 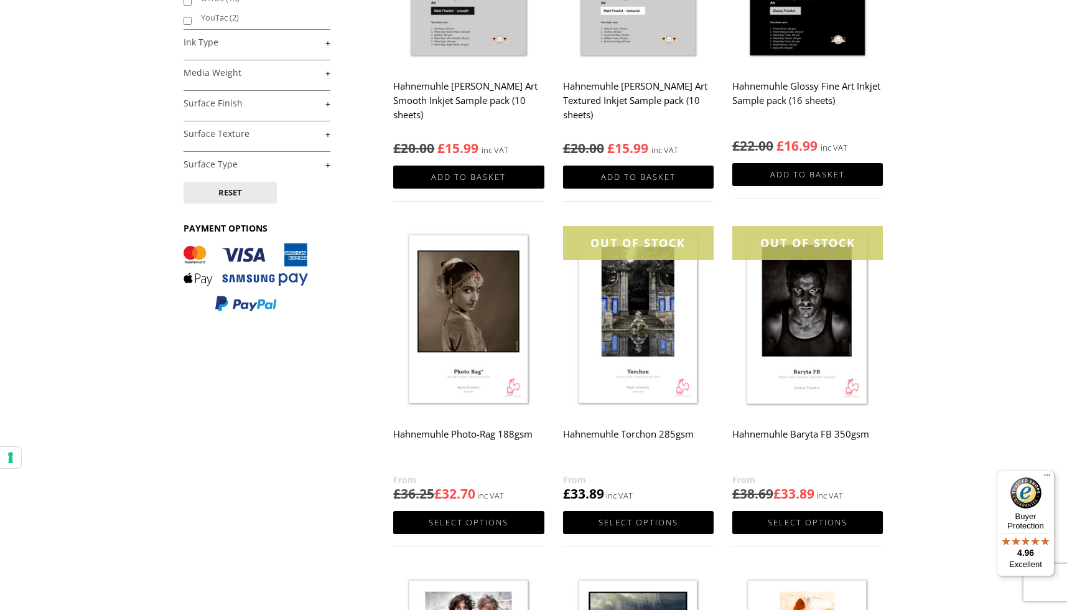 I want to click on h2: Hahnemuhle Glossy Fine Art Inkjet Sample pack (16 sheets), so click(x=808, y=100).